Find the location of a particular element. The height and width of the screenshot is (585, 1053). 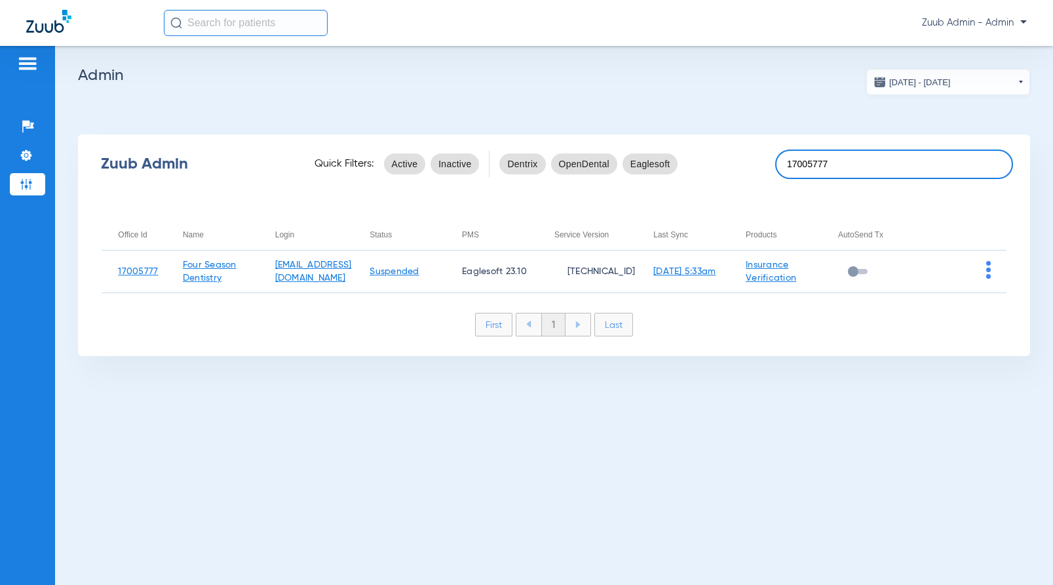

td: Eaglesoft 23.10 is located at coordinates (492, 271).